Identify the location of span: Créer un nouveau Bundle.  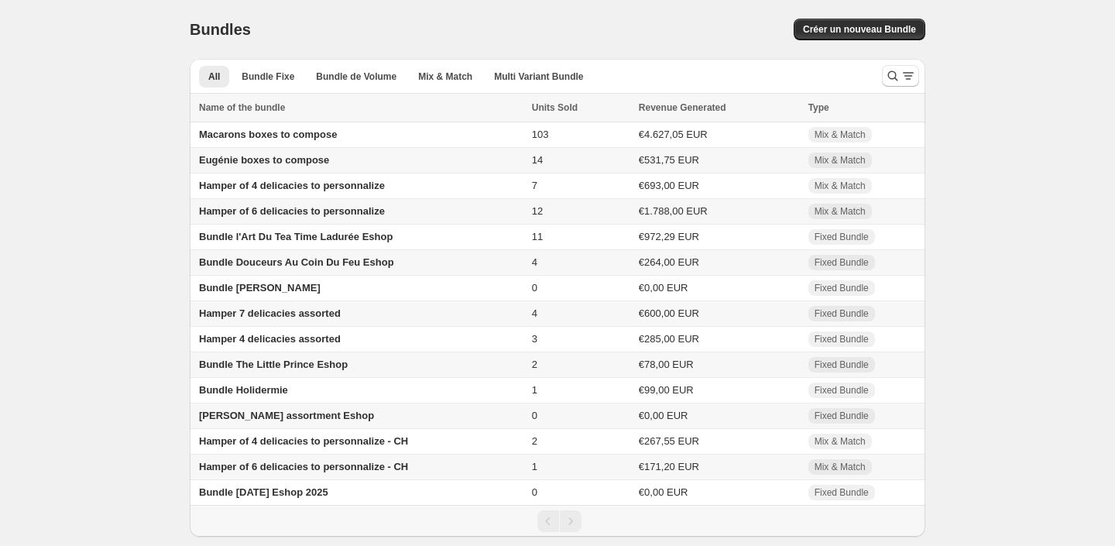
(859, 29).